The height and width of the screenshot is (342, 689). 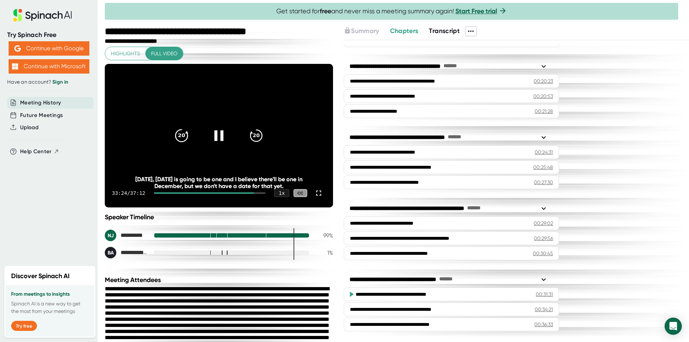 What do you see at coordinates (543, 167) in the screenshot?
I see `div: 00:25:48` at bounding box center [543, 167].